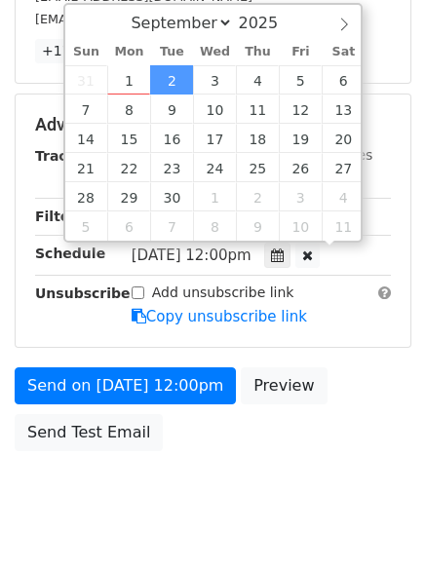 Image resolution: width=426 pixels, height=569 pixels. Describe the element at coordinates (300, 226) in the screenshot. I see `span: October 10, 2025` at that location.